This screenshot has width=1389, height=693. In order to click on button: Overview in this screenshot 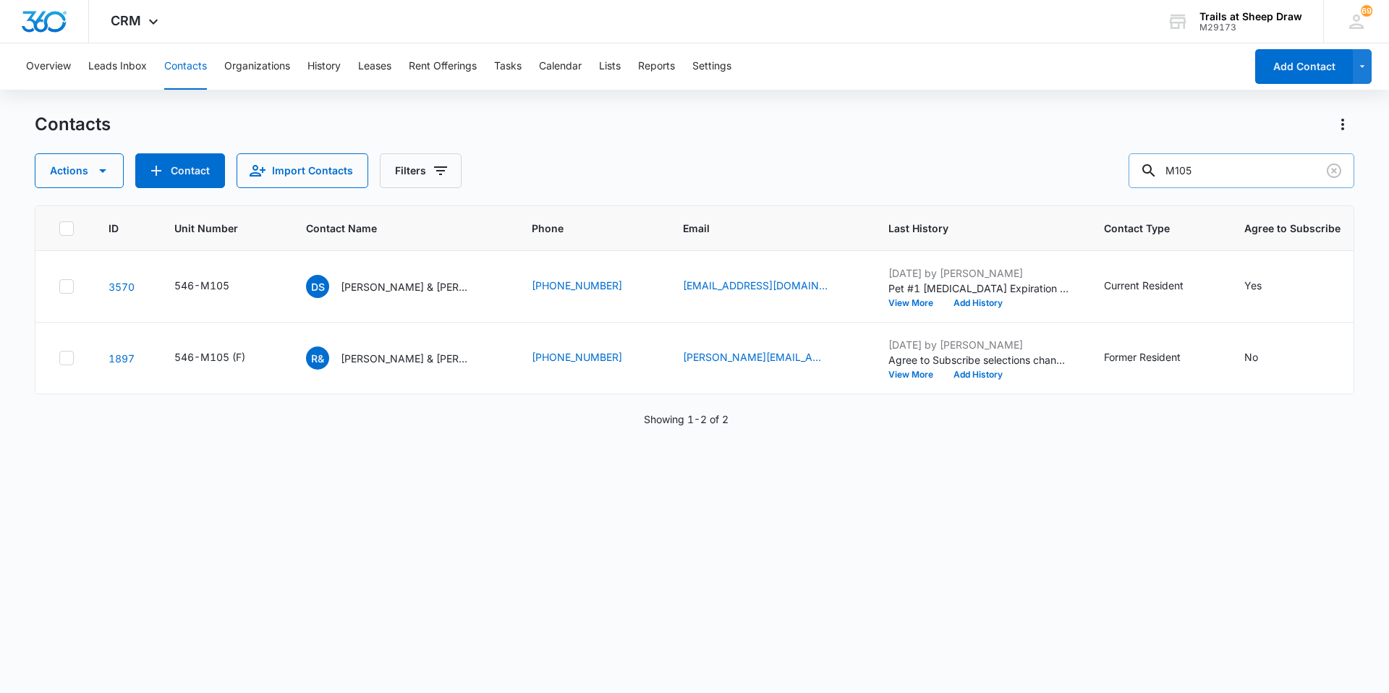, I will do `click(48, 67)`.